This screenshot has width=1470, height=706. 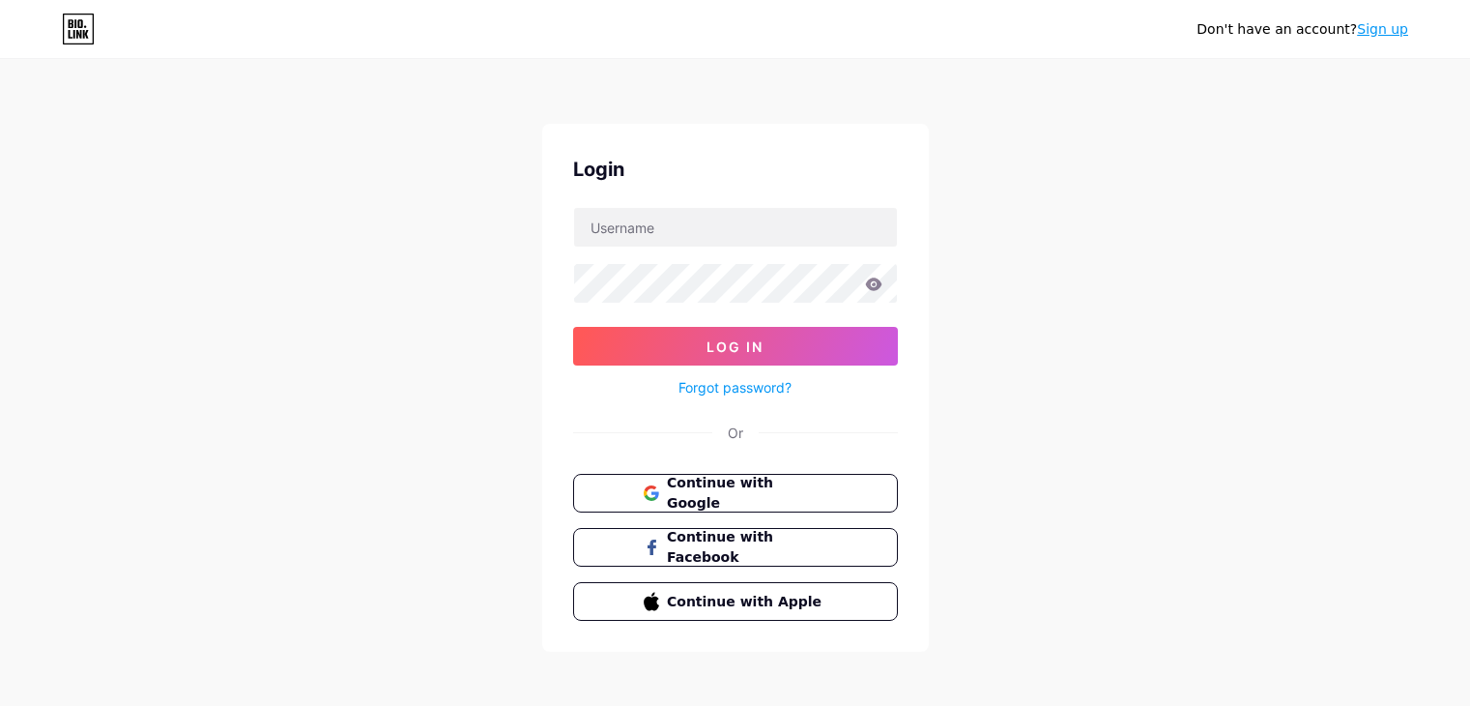 What do you see at coordinates (735, 387) in the screenshot?
I see `a: Forgot password?` at bounding box center [735, 387].